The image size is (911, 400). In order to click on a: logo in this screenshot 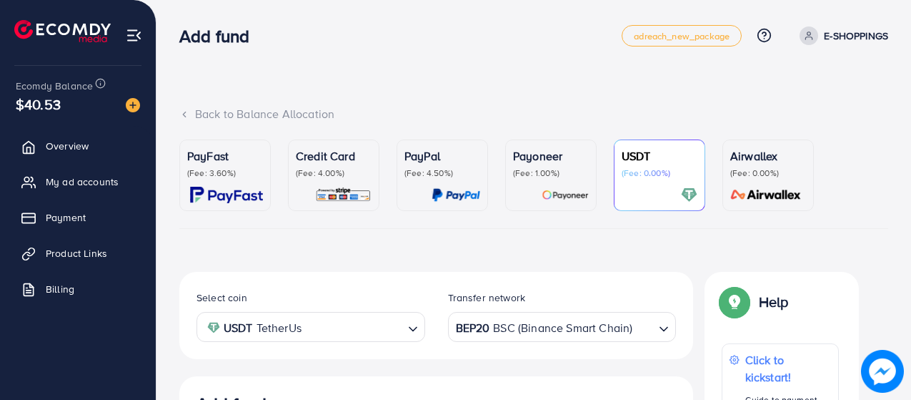, I will do `click(62, 31)`.